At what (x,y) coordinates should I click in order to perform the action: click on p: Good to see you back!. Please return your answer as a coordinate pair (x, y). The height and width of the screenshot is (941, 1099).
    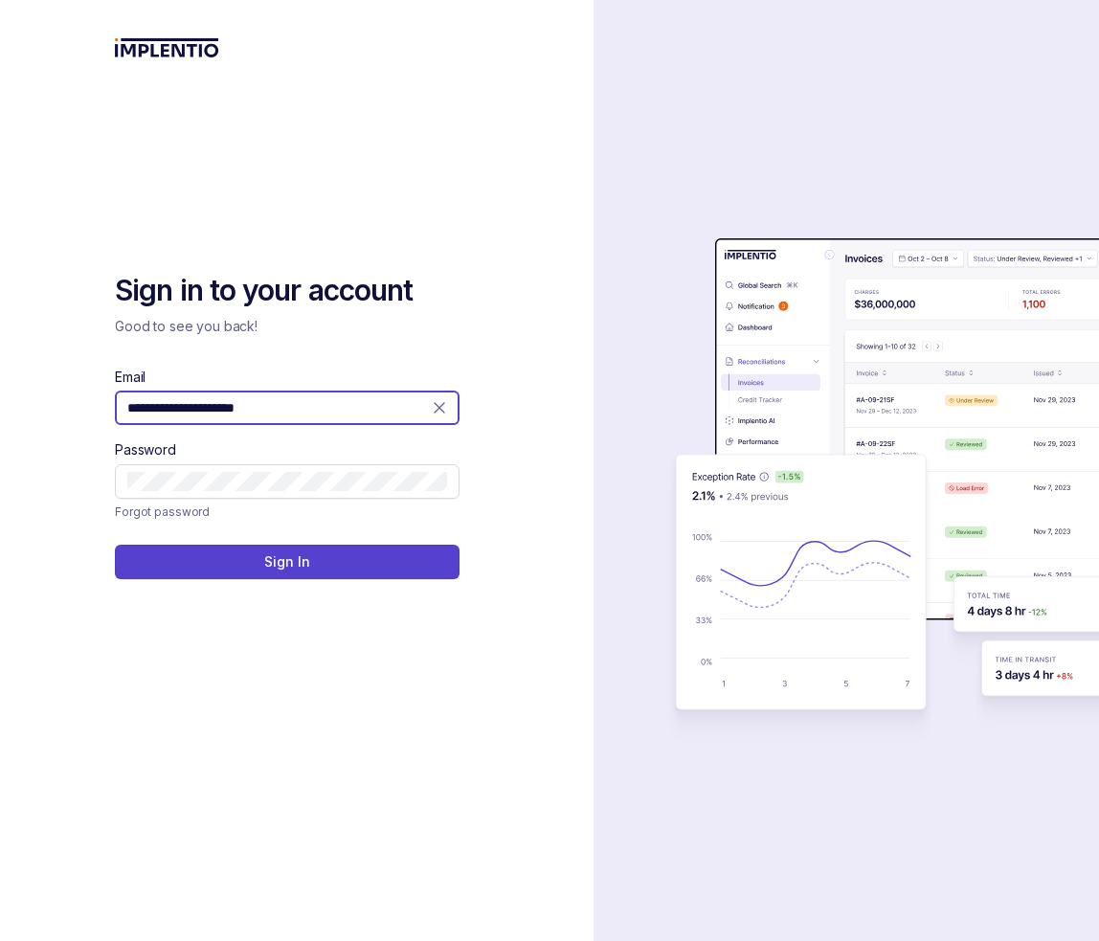
    Looking at the image, I should click on (287, 326).